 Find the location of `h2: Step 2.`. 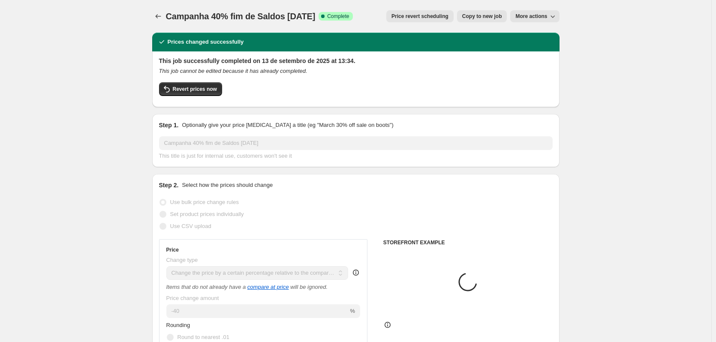

h2: Step 2. is located at coordinates (169, 185).